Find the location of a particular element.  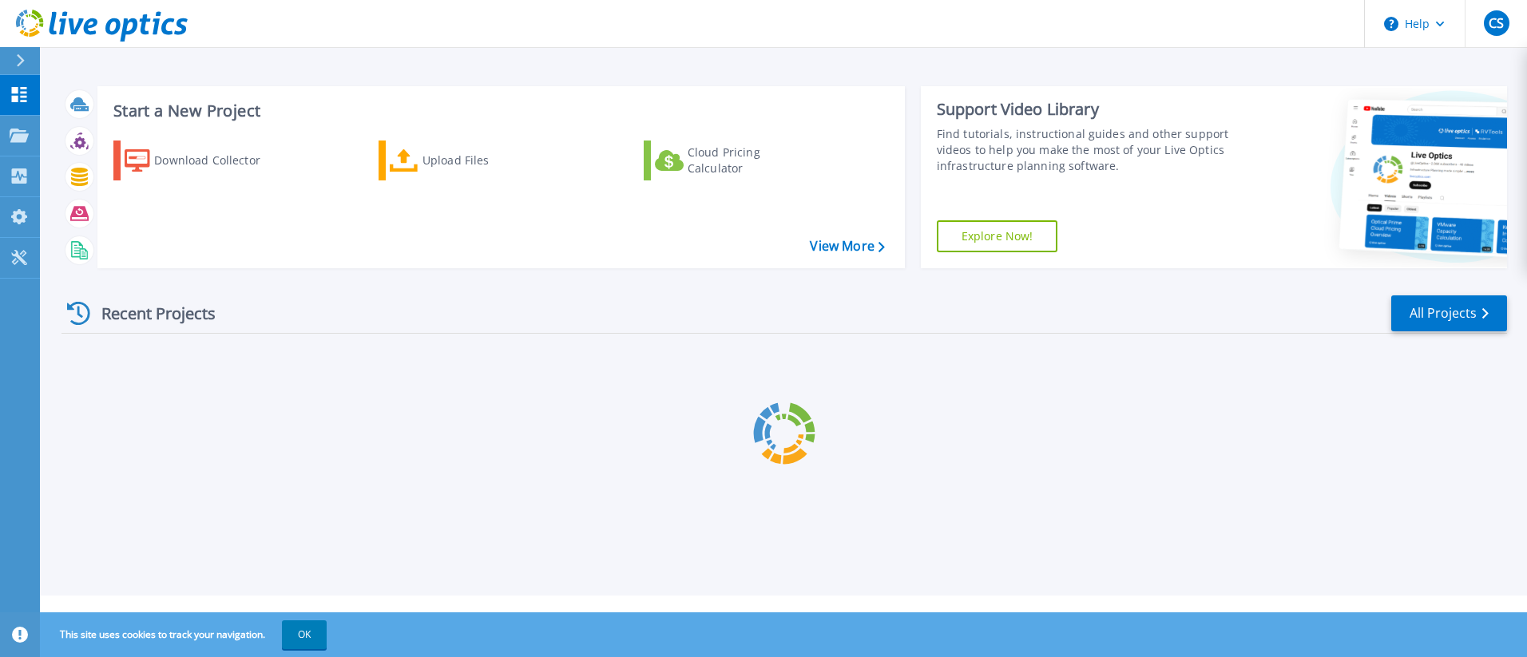

div: Upload Files is located at coordinates (486, 161).